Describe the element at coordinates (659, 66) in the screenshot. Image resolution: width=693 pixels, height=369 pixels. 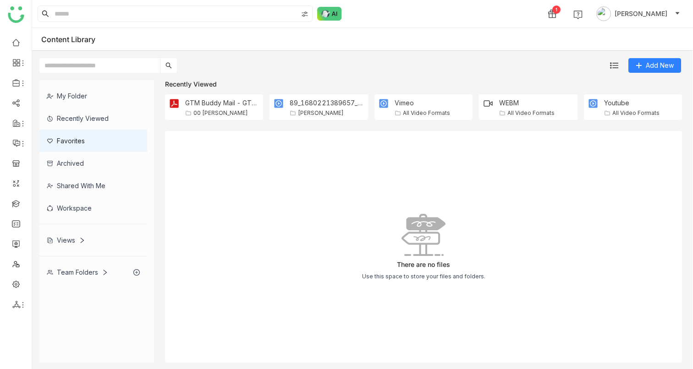
I see `span: Add New` at that location.